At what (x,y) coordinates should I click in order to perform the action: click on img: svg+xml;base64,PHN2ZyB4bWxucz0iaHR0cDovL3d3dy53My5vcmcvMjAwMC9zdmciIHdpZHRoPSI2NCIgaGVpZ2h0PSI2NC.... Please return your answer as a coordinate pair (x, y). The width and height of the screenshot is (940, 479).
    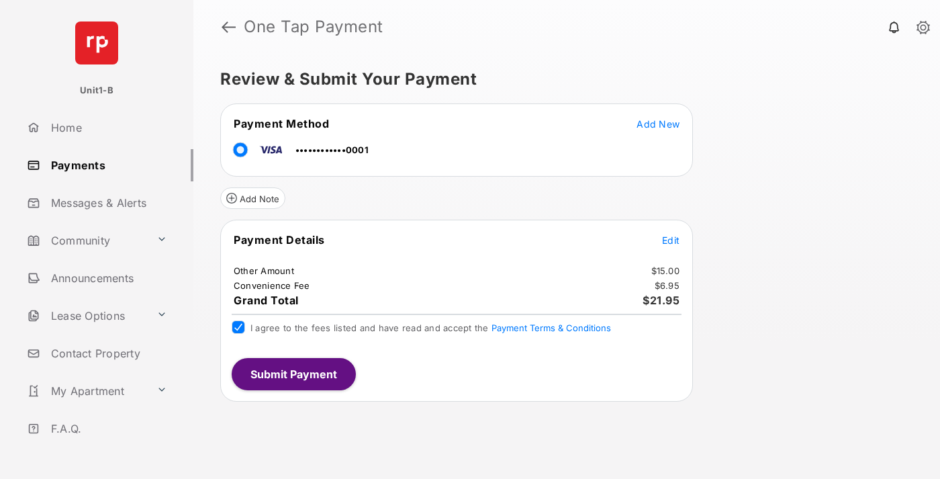
    Looking at the image, I should click on (97, 43).